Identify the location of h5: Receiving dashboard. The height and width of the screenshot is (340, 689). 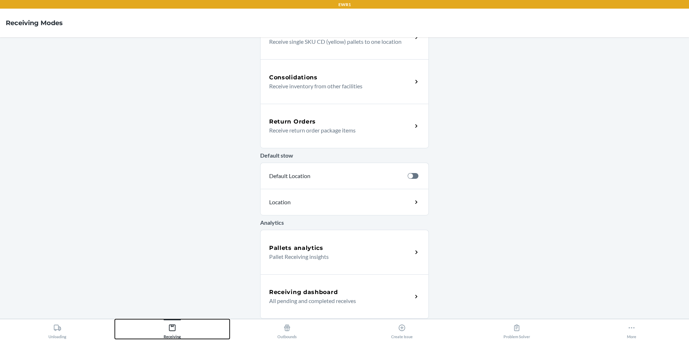
(303, 292).